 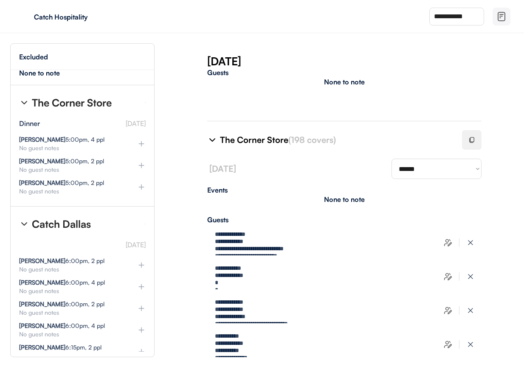 What do you see at coordinates (61, 224) in the screenshot?
I see `div: Catch Dallas` at bounding box center [61, 224].